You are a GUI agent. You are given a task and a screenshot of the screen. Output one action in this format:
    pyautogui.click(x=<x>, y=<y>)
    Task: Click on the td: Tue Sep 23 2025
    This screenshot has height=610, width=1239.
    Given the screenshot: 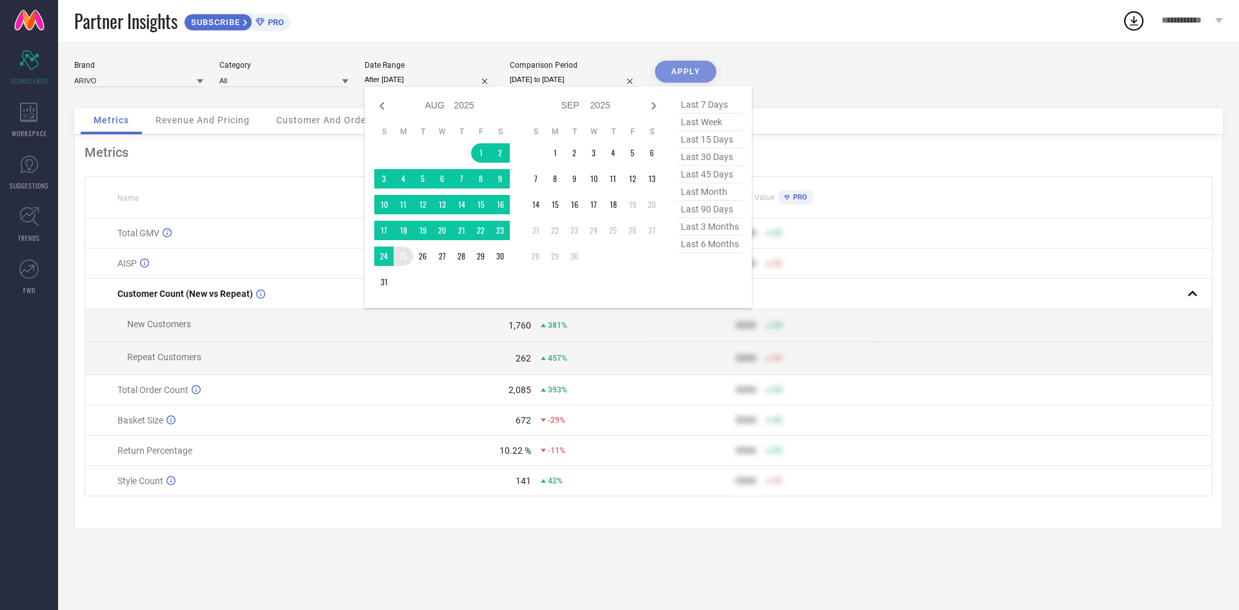 What is the action you would take?
    pyautogui.click(x=574, y=230)
    